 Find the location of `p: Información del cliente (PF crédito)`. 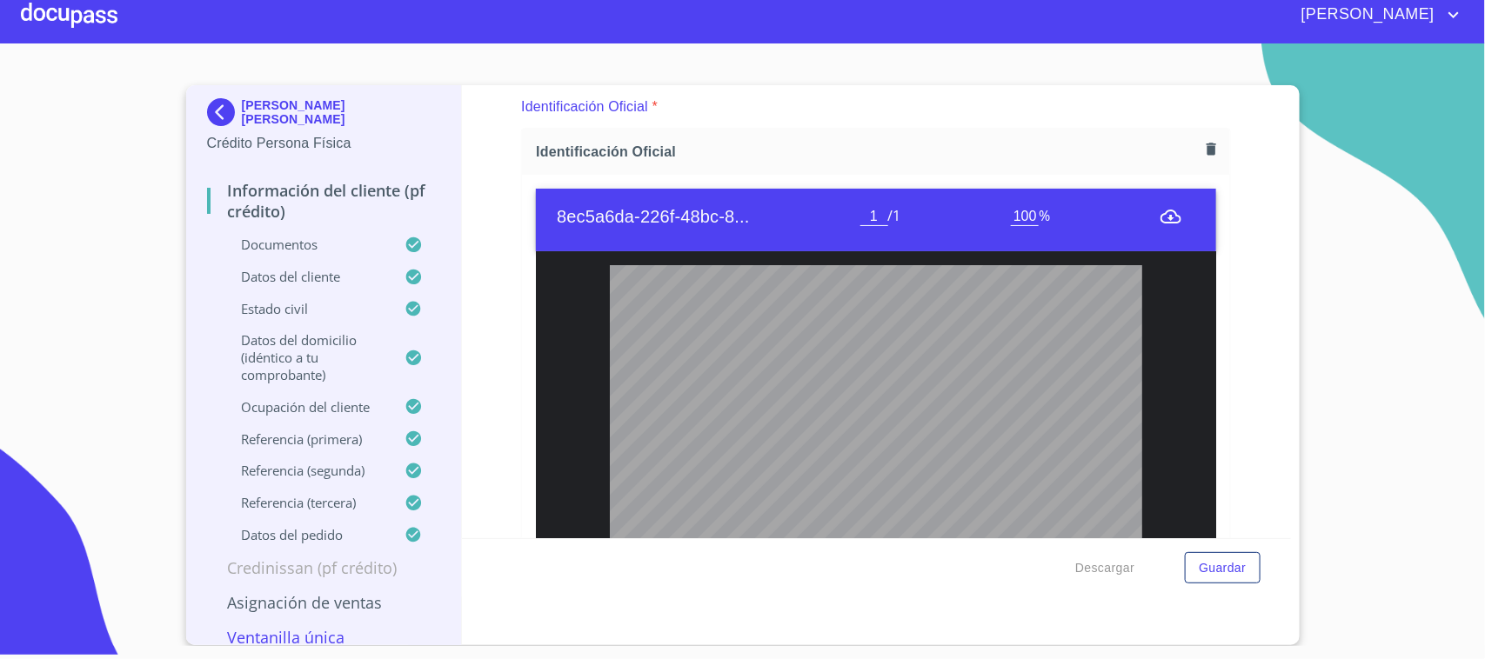

p: Información del cliente (PF crédito) is located at coordinates (324, 201).